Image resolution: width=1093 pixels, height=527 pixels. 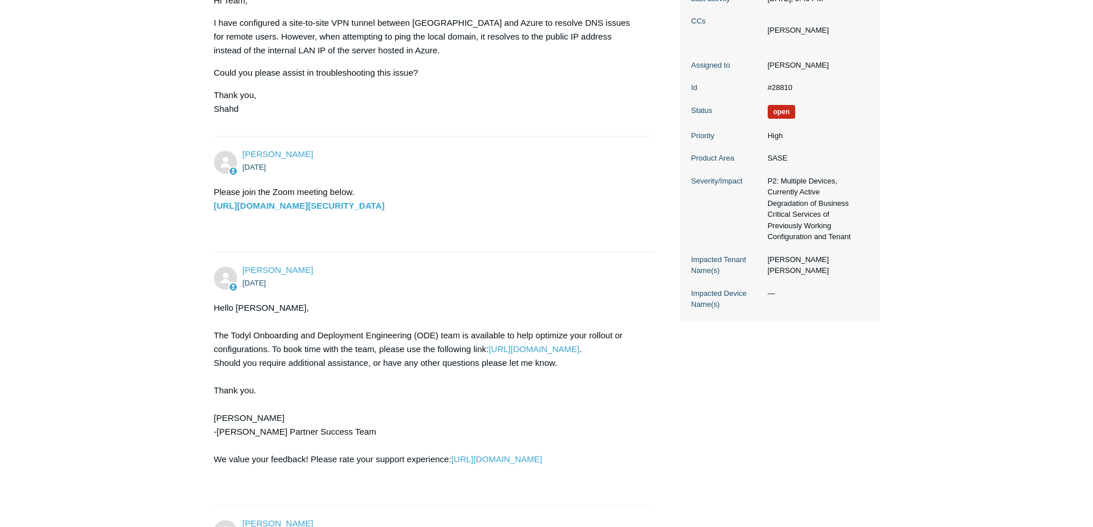 What do you see at coordinates (254, 283) in the screenshot?
I see `time: 10/09/2025, 20:03` at bounding box center [254, 283].